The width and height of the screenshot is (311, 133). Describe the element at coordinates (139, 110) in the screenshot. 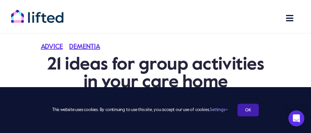

I see `span: This website uses cookies. By continuing to use this site, you accept our use of cookies.` at that location.